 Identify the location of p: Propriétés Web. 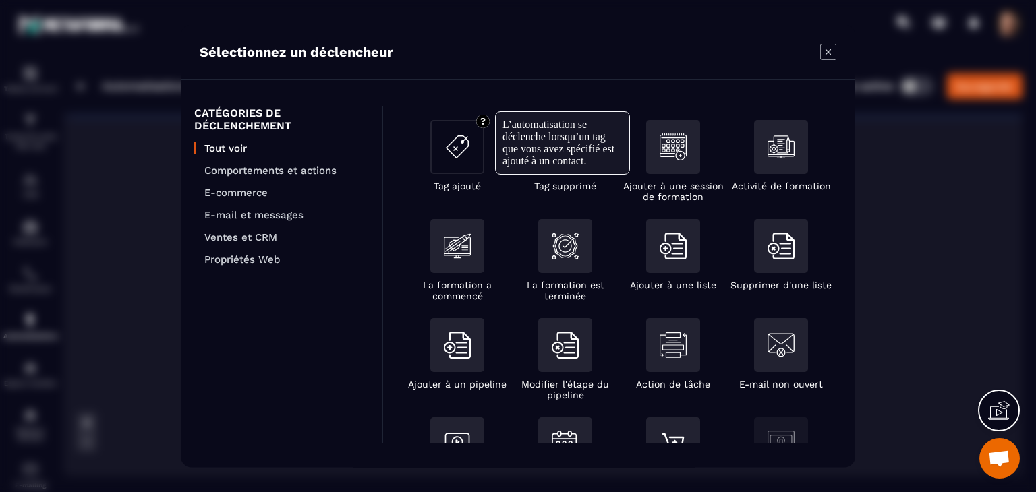
(287, 260).